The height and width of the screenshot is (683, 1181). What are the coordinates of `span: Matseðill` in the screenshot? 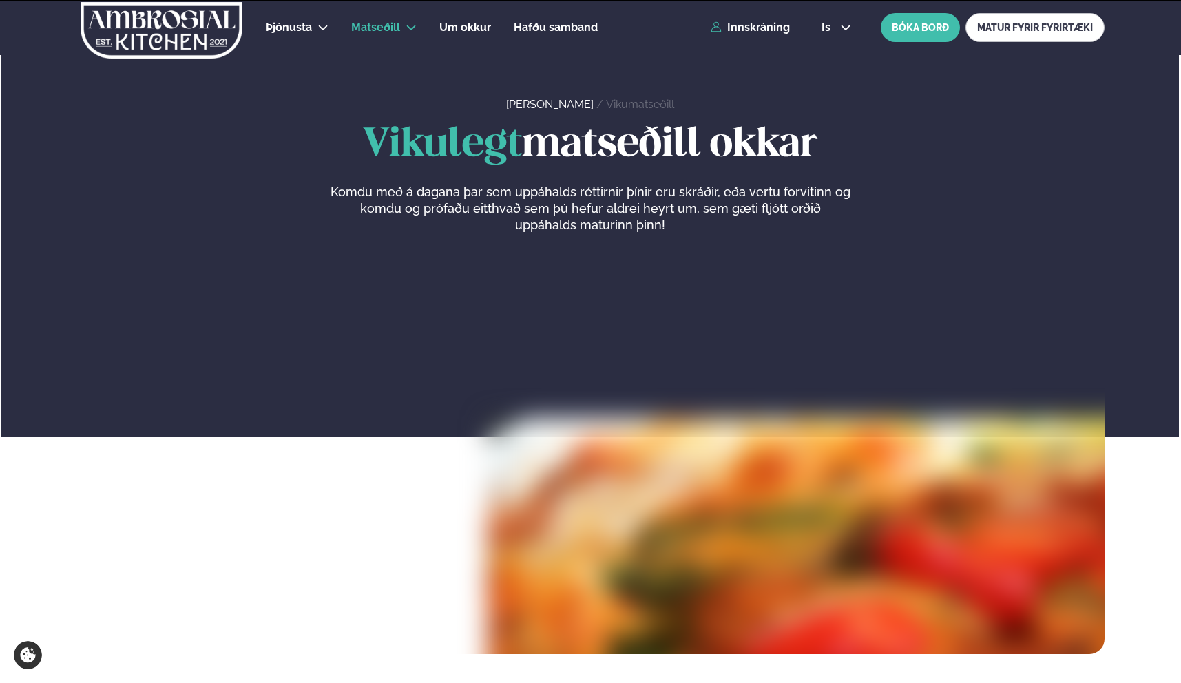 It's located at (375, 27).